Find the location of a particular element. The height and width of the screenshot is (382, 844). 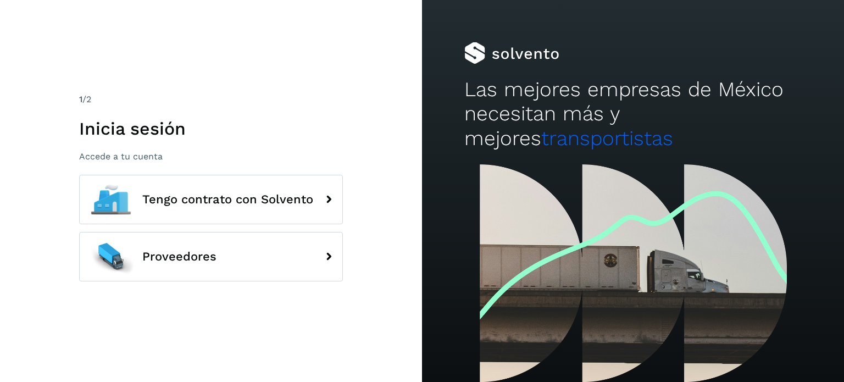

p: Accede a tu cuenta is located at coordinates (211, 156).